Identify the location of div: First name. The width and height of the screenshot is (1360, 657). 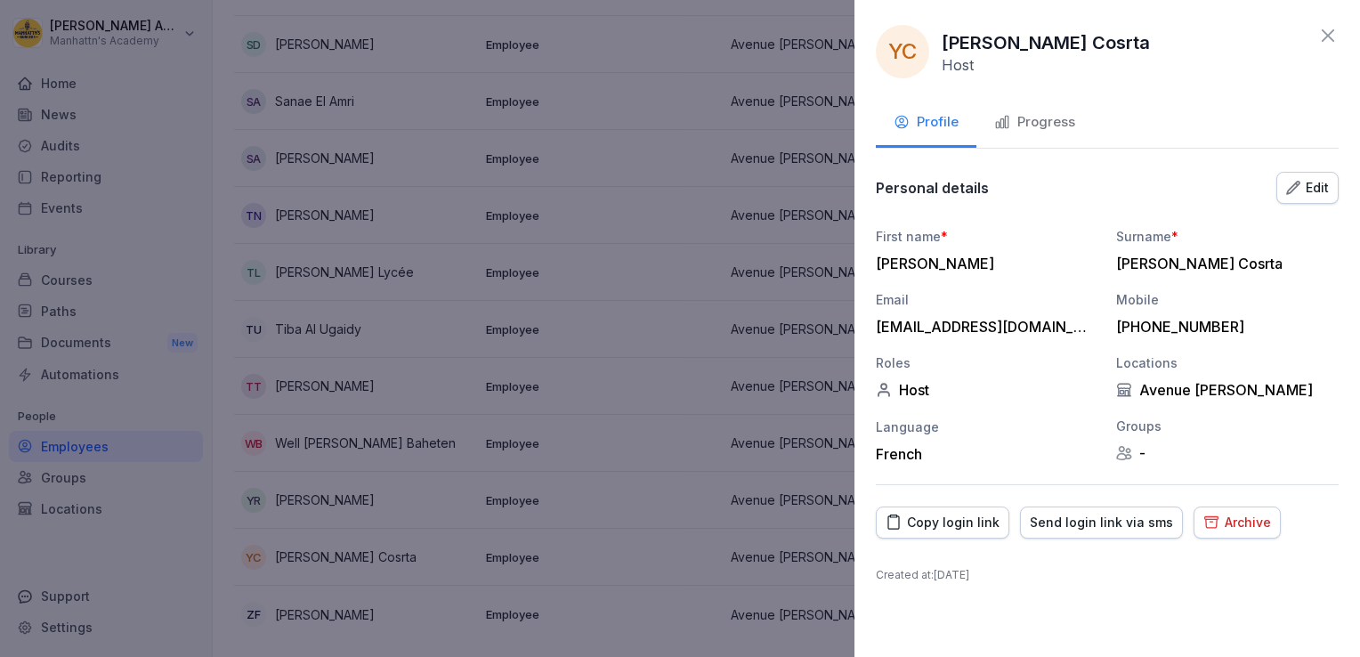
(987, 236).